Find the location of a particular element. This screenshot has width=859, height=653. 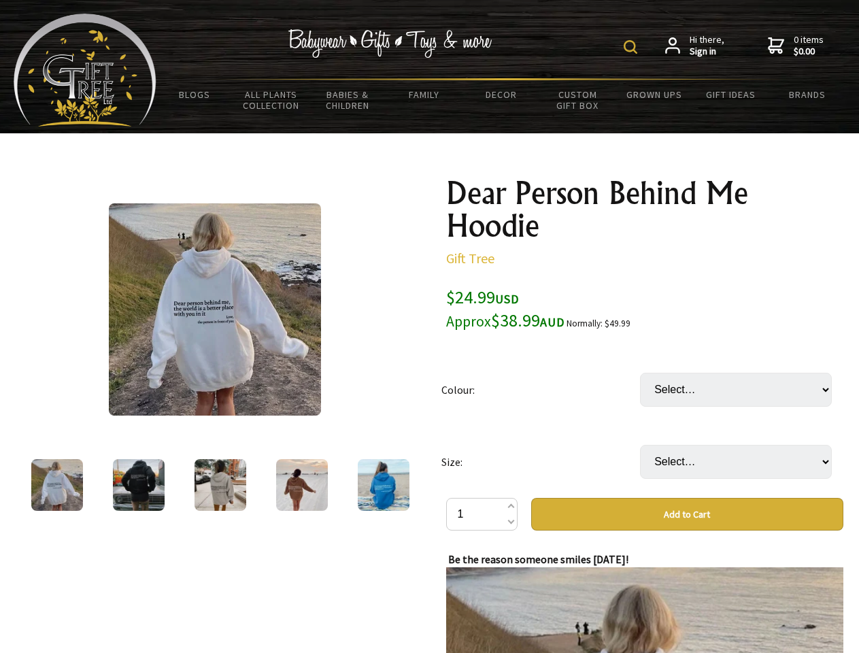

strong: $0.00 is located at coordinates (809, 52).